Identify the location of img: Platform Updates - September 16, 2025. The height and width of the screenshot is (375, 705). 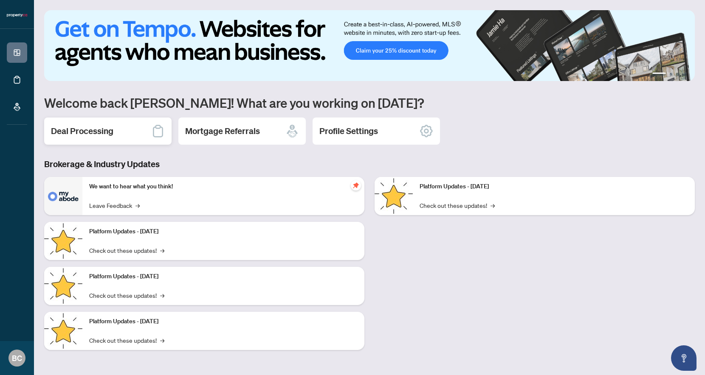
(63, 241).